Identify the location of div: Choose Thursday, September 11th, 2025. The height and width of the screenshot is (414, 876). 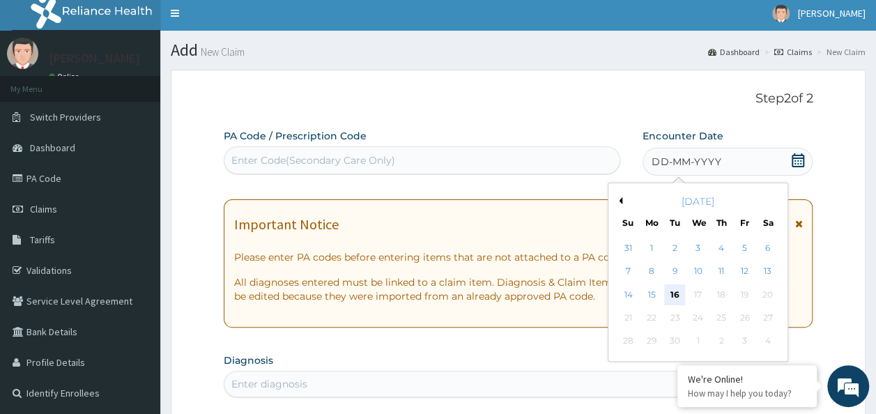
(721, 272).